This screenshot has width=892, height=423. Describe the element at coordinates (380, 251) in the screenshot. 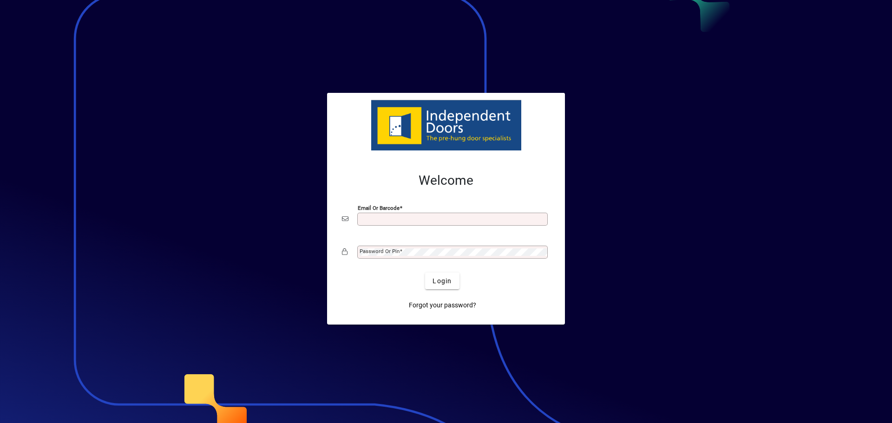

I see `mat-label: Password or Pin` at that location.